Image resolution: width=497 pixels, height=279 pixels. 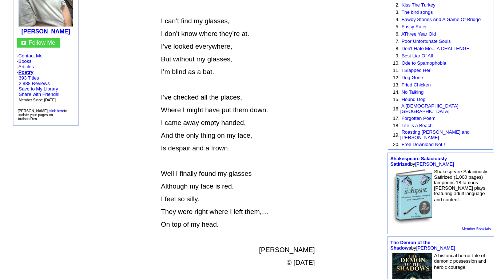 What do you see at coordinates (24, 43) in the screenshot?
I see `img: gc.jpg` at bounding box center [24, 43].